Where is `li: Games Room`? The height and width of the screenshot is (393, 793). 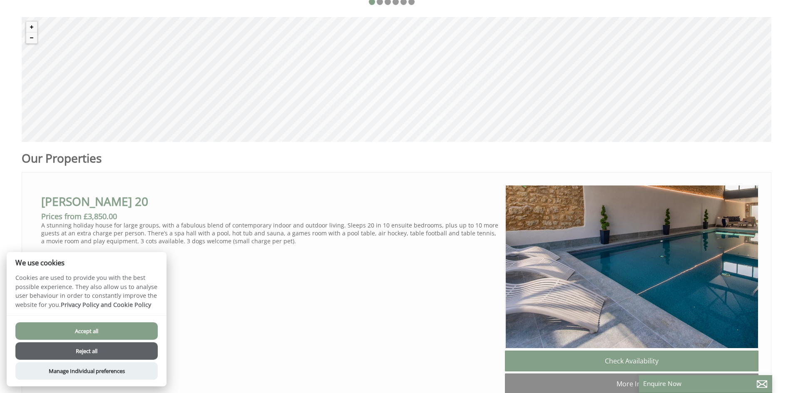
li: Games Room is located at coordinates (273, 278).